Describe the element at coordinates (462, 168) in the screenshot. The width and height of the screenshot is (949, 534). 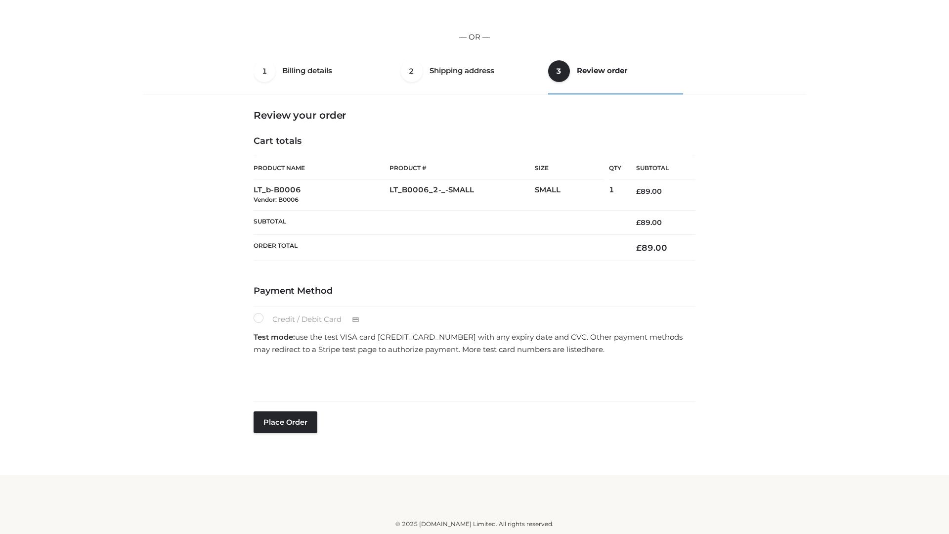
I see `th: Product #` at that location.